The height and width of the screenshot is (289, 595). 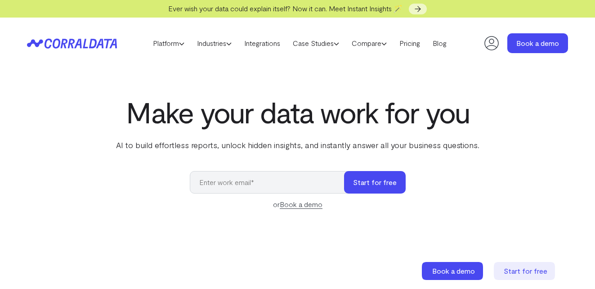 What do you see at coordinates (453, 270) in the screenshot?
I see `span: Book a demo` at bounding box center [453, 270].